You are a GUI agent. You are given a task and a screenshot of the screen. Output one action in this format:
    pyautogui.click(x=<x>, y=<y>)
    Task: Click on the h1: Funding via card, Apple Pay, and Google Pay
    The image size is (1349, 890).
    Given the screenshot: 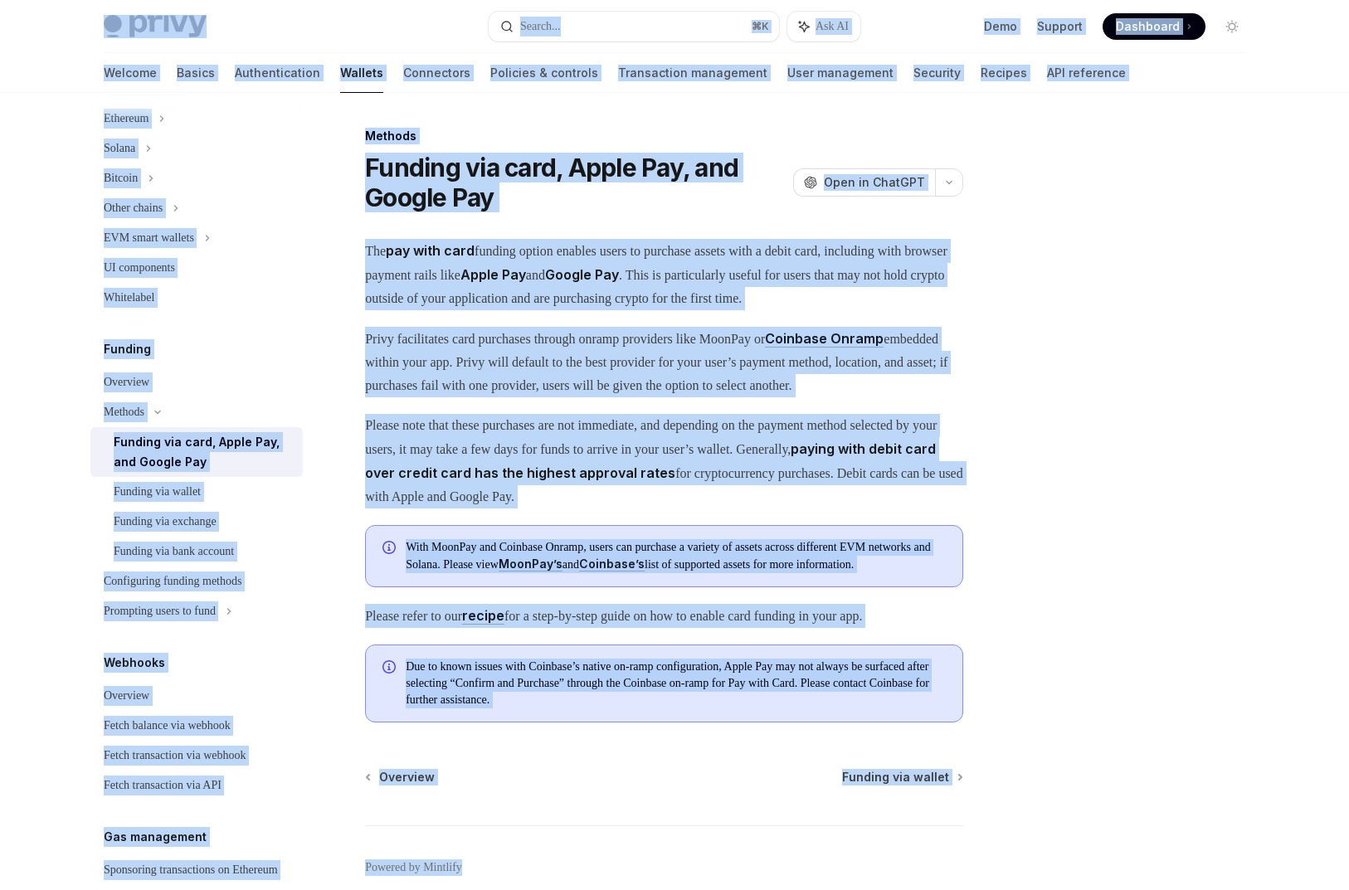 What is the action you would take?
    pyautogui.click(x=576, y=183)
    